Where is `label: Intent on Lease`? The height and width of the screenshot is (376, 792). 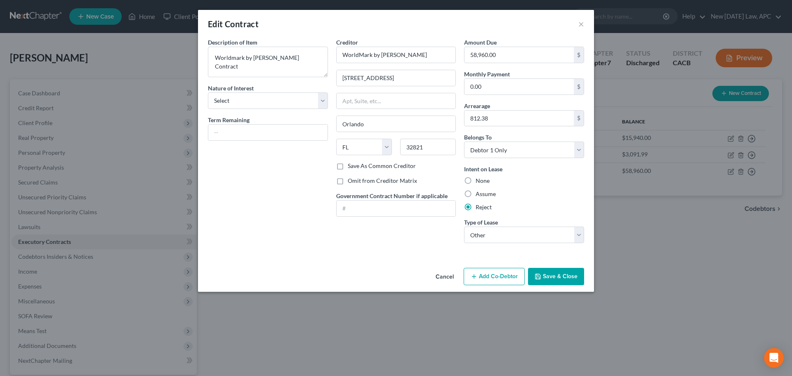
label: Intent on Lease is located at coordinates (483, 169).